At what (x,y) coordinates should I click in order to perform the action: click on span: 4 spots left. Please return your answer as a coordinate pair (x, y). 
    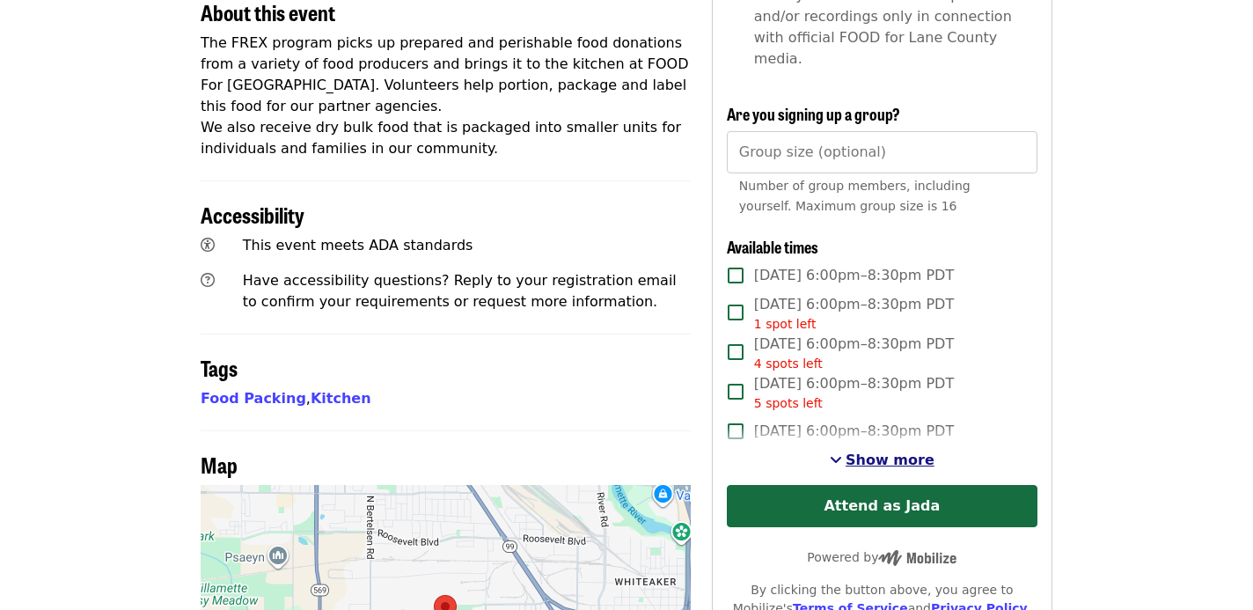
    Looking at the image, I should click on (788, 363).